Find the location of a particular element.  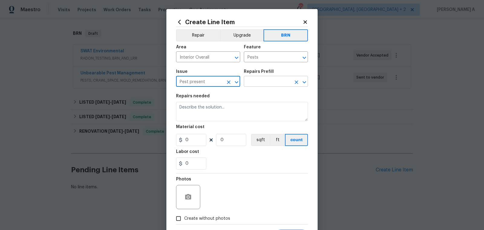

button: Repair is located at coordinates (198, 35).